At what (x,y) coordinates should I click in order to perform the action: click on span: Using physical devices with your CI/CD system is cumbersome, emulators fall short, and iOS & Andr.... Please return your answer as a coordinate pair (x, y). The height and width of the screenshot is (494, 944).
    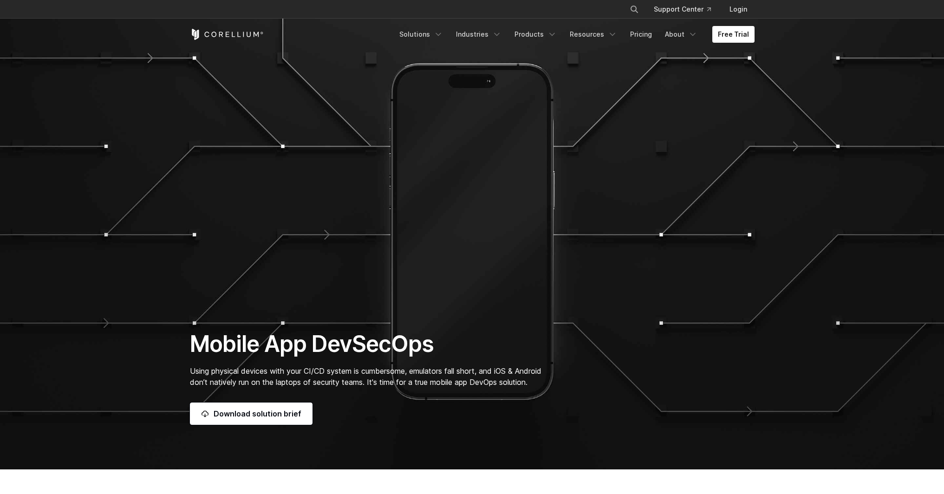
    Looking at the image, I should click on (365, 377).